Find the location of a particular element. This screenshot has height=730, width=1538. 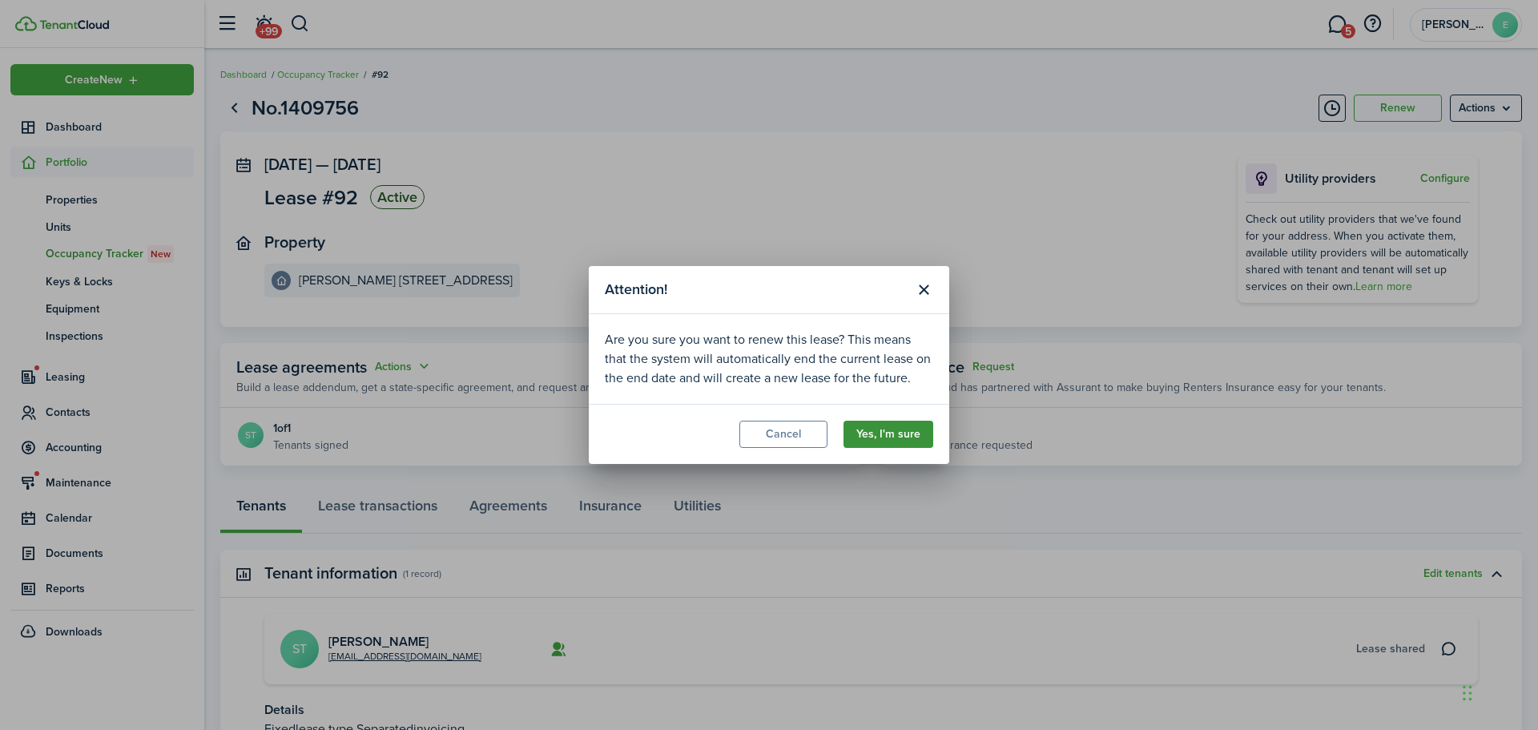

button: Cancel is located at coordinates (783, 434).